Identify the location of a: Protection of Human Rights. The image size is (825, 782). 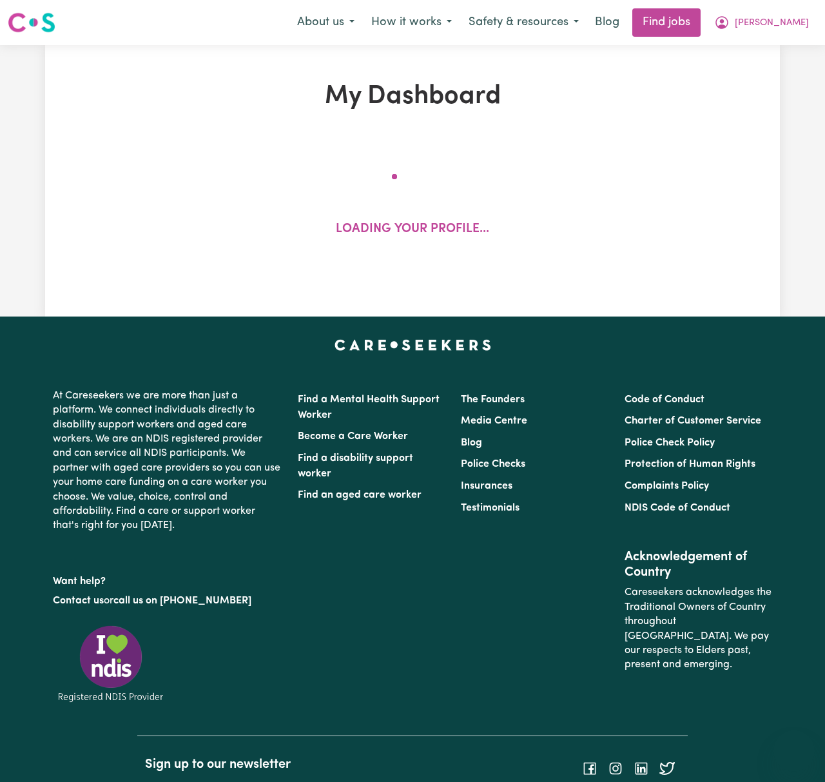
(689, 464).